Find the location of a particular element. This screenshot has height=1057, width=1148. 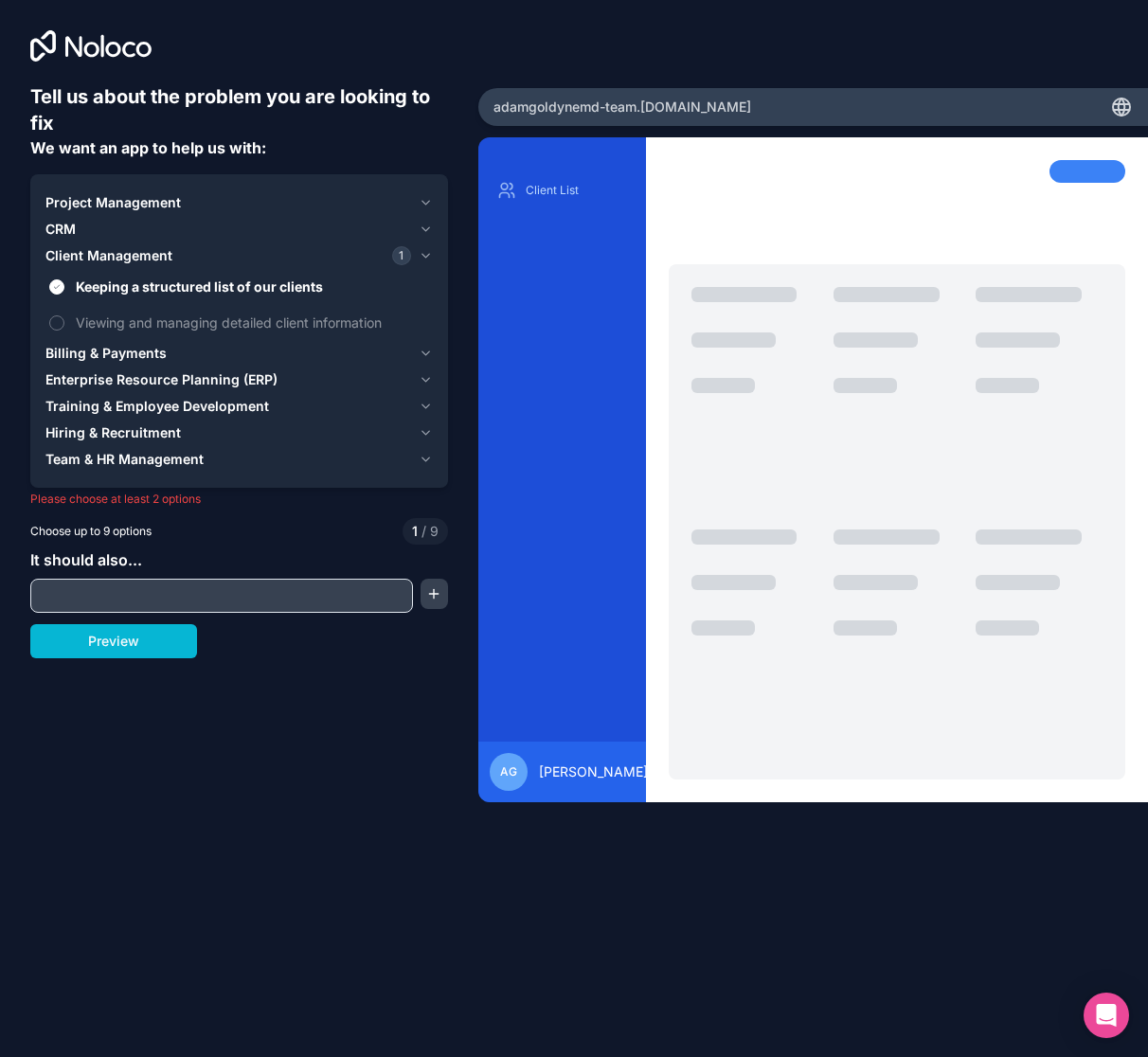

button: Viewing and managing detailed client information is located at coordinates (57, 323).